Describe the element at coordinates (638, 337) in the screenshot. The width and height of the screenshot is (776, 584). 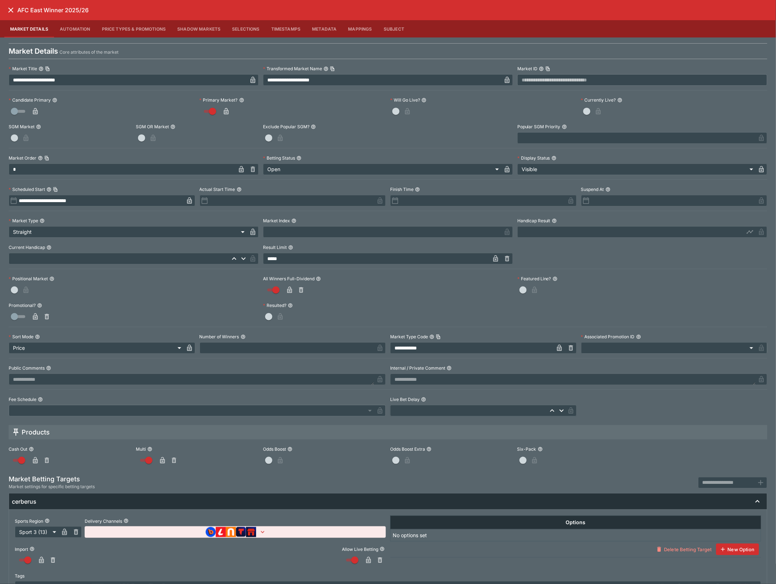
I see `button: Associated Promotion ID` at that location.